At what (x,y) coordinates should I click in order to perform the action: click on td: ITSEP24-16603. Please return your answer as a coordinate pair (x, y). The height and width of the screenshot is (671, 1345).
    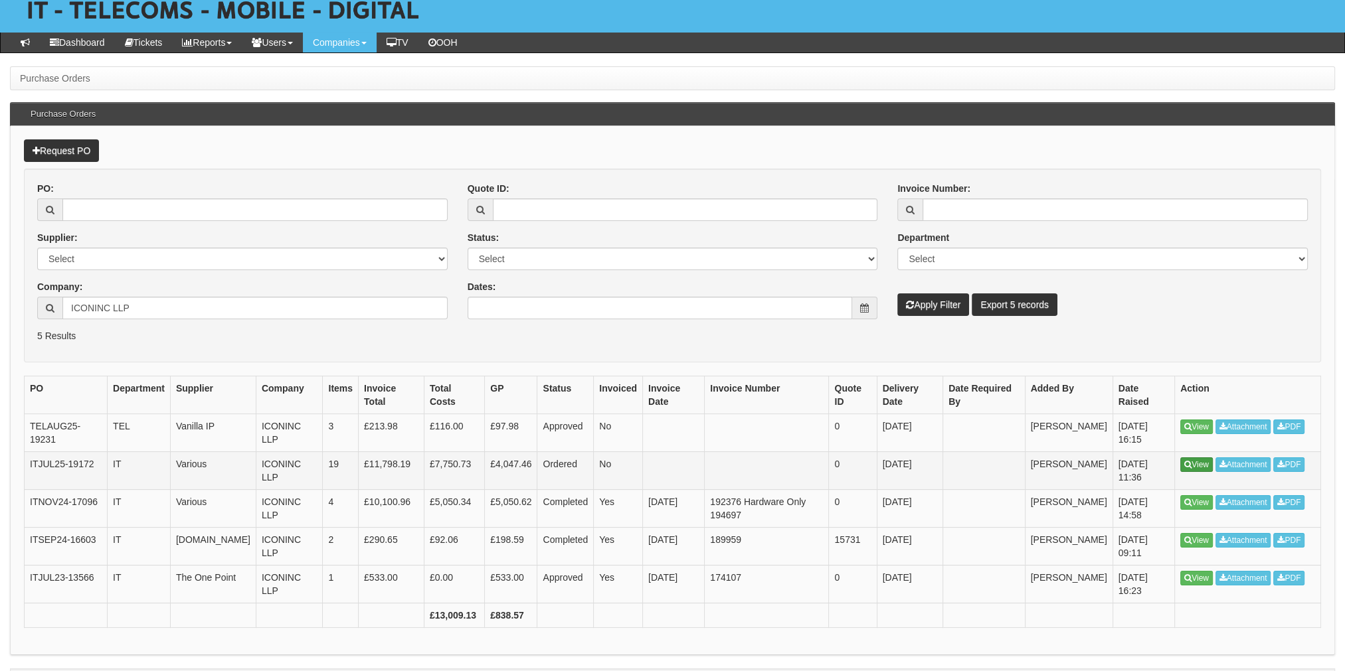
    Looking at the image, I should click on (66, 546).